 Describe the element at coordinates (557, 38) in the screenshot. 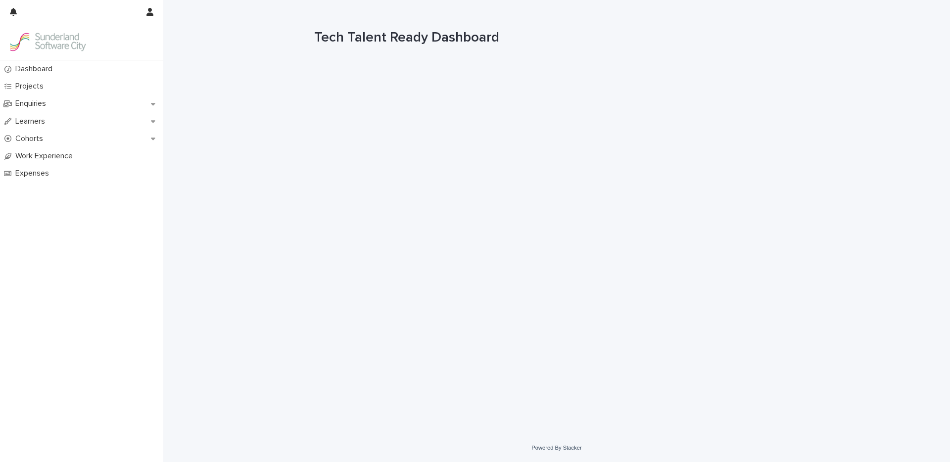

I see `h1: Tech Talent Ready Dashboard` at that location.